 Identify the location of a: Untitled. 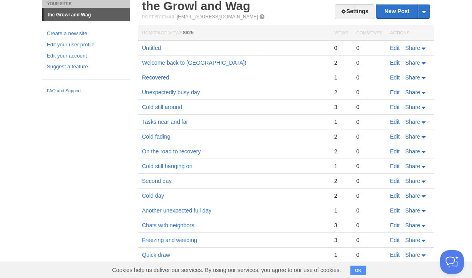
(151, 48).